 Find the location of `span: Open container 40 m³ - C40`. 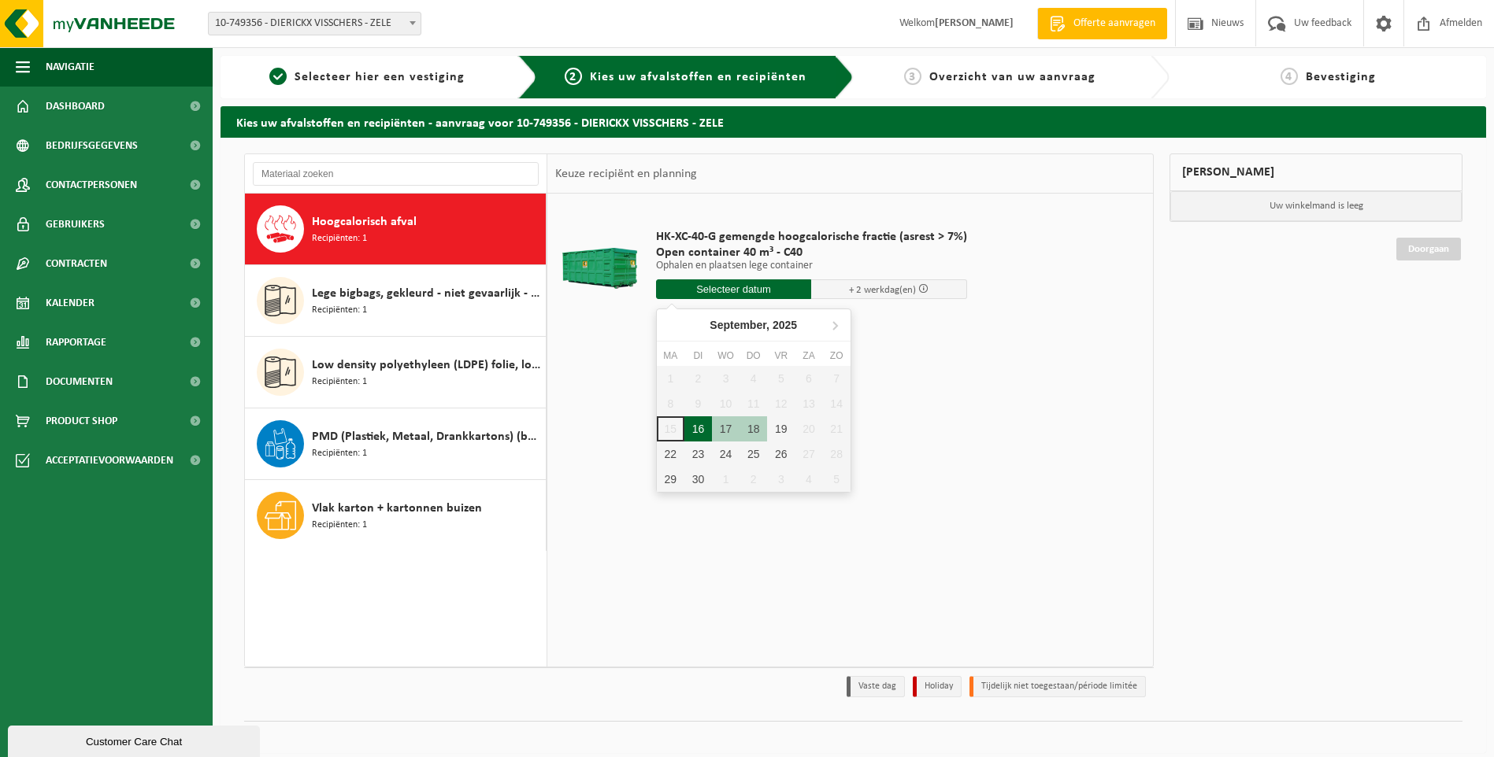

span: Open container 40 m³ - C40 is located at coordinates (811, 253).